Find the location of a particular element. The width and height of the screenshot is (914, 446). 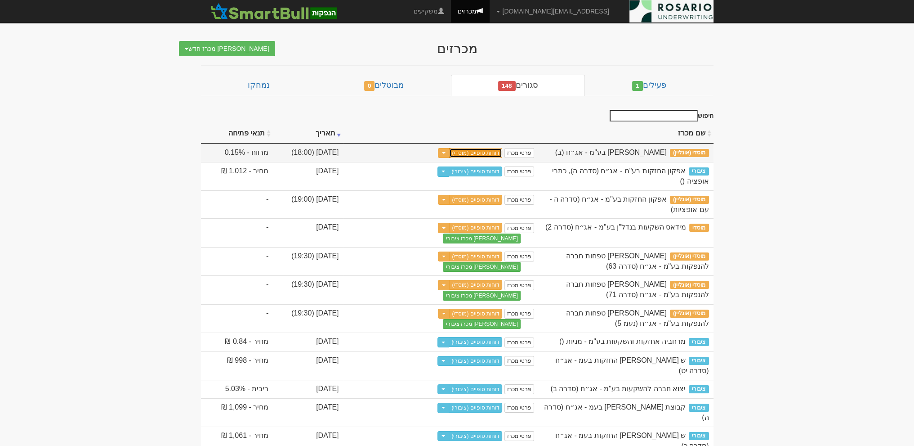

span: יצוא חברה להשקעות בע"מ - אג״ח (סדרה ב) is located at coordinates (618, 388).